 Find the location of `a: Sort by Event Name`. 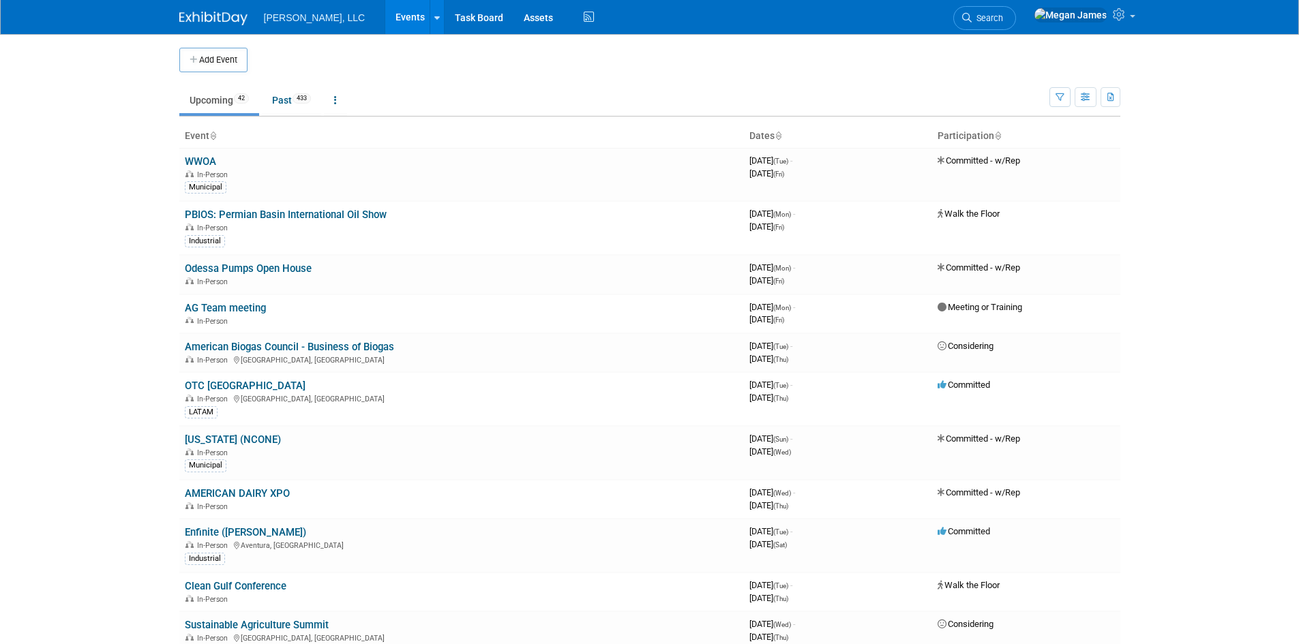

a: Sort by Event Name is located at coordinates (213, 136).